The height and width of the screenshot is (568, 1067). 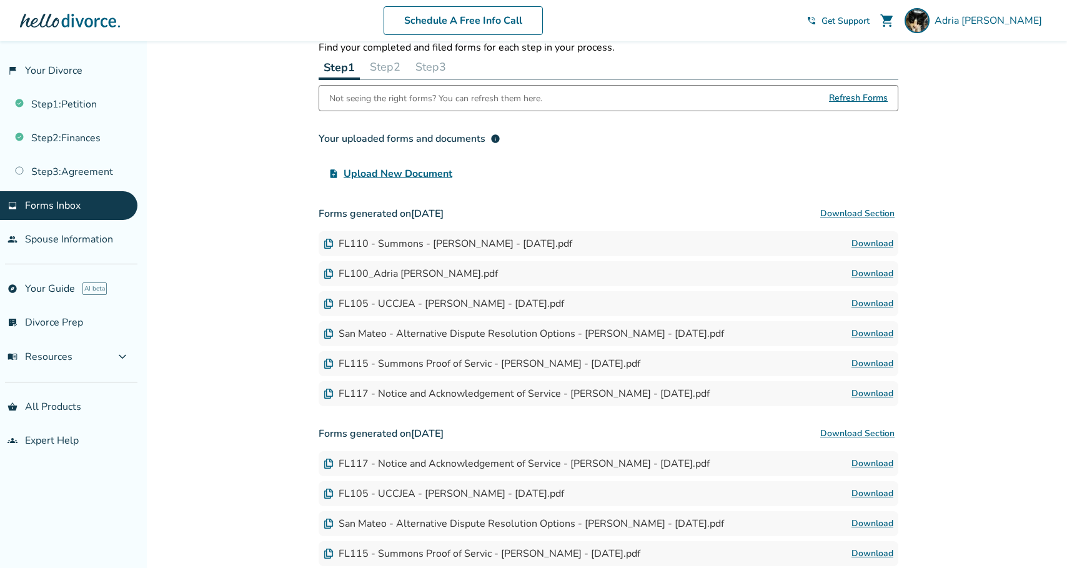 What do you see at coordinates (122, 357) in the screenshot?
I see `span: expand_more` at bounding box center [122, 357].